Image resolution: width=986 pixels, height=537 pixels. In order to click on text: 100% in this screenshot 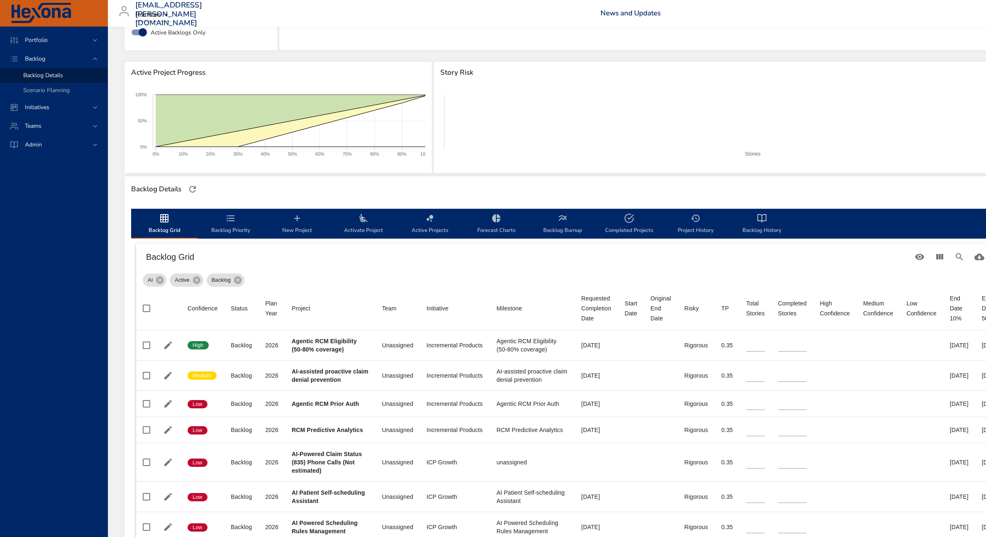, I will do `click(141, 95)`.